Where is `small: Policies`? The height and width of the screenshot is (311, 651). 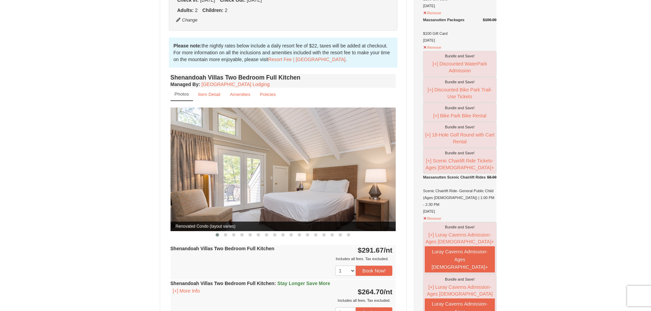
small: Policies is located at coordinates (268, 94).